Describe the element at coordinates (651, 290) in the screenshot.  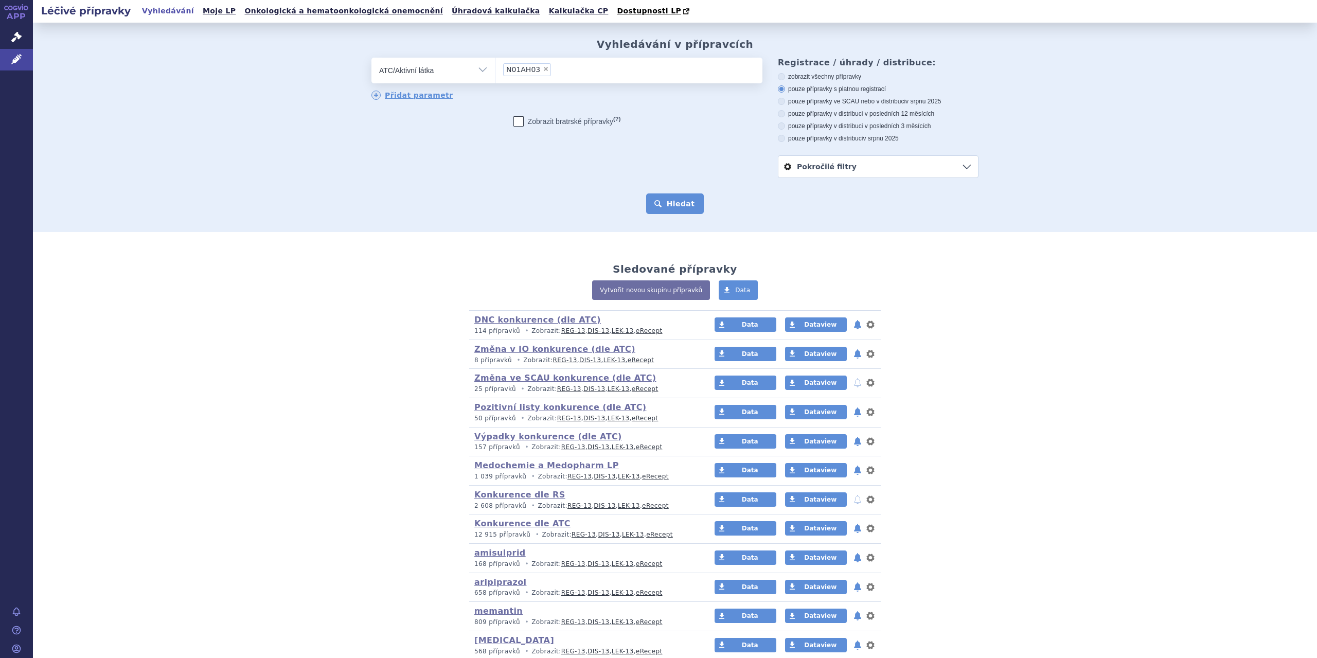
I see `a: Vytvořit novou skupinu přípravků` at that location.